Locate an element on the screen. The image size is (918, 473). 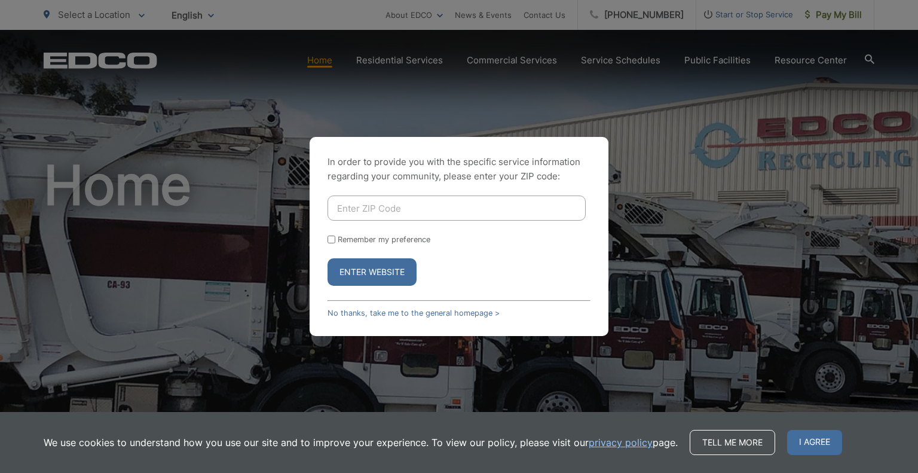
p: We use cookies to understand how you use our site and to improve your experience. To view our pol... is located at coordinates (360, 442).